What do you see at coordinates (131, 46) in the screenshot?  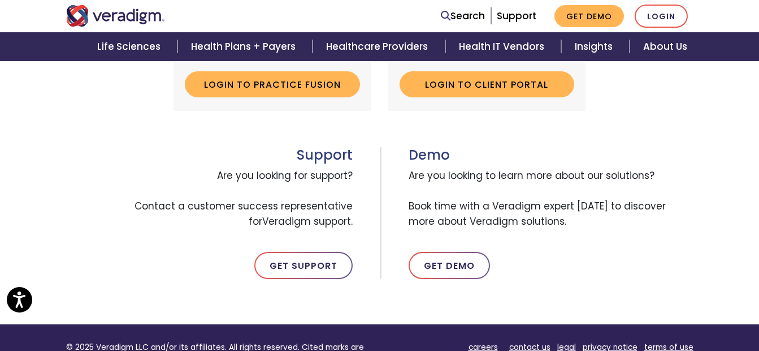 I see `a: Life Sciences` at bounding box center [131, 46].